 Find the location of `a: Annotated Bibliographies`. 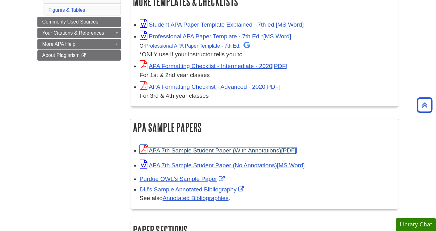

a: Annotated Bibliographies is located at coordinates (195, 198).